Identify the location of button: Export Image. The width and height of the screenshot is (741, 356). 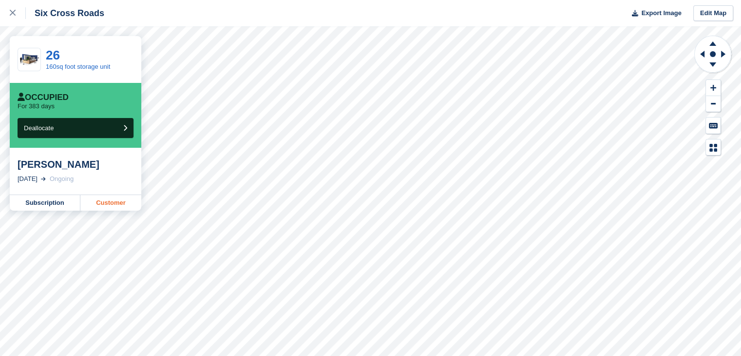
(654, 13).